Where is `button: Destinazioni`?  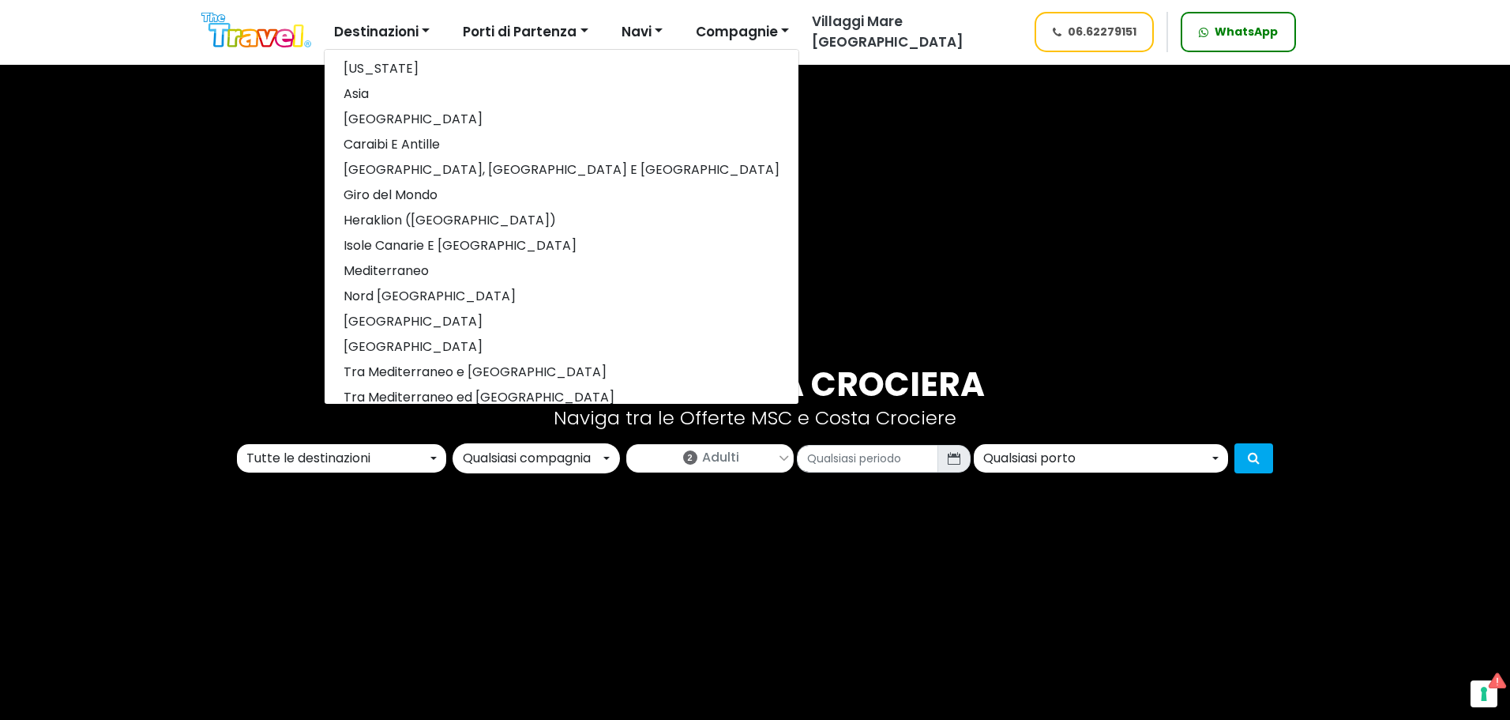
button: Destinazioni is located at coordinates (381, 32).